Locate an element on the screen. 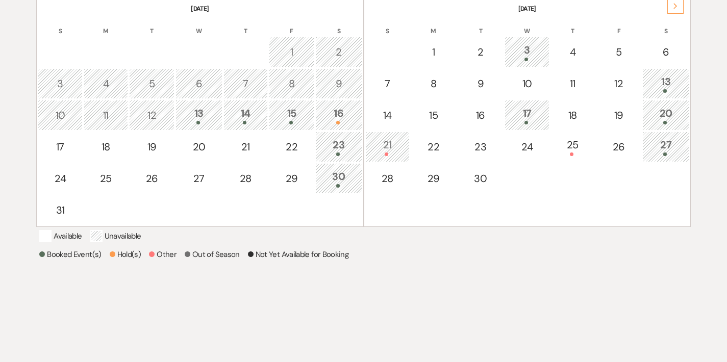  p: Other is located at coordinates (163, 254).